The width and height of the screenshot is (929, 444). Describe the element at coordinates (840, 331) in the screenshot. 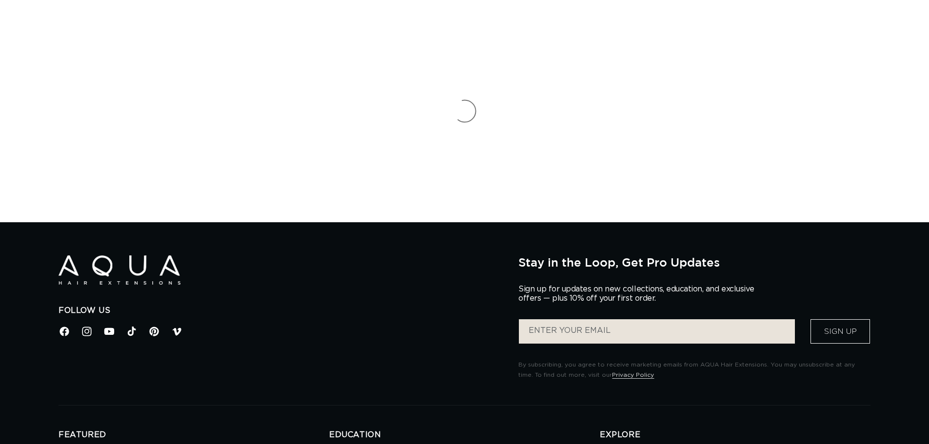

I see `button: Sign Up` at that location.